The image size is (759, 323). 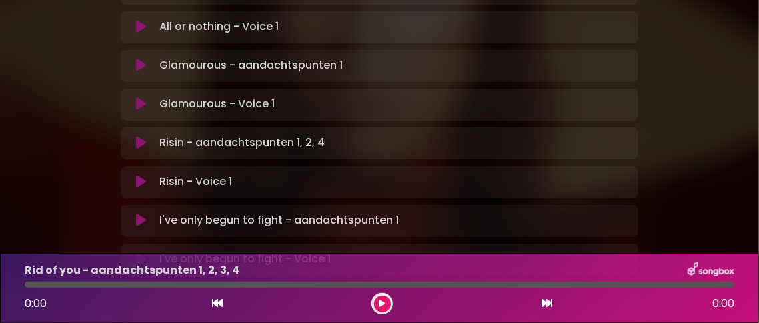 What do you see at coordinates (196, 182) in the screenshot?
I see `p: Risin - Voice 1` at bounding box center [196, 182].